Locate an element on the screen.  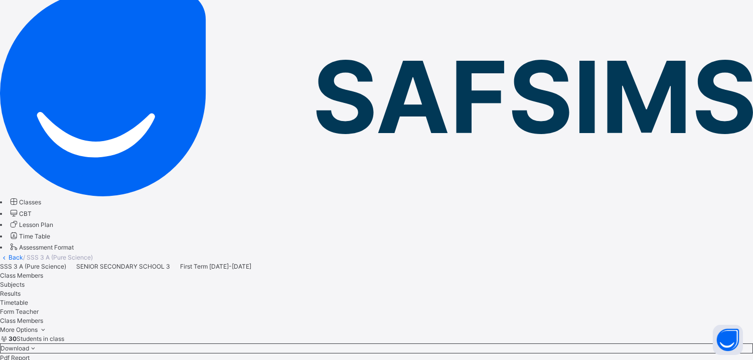
span: Time Table is located at coordinates (35, 236).